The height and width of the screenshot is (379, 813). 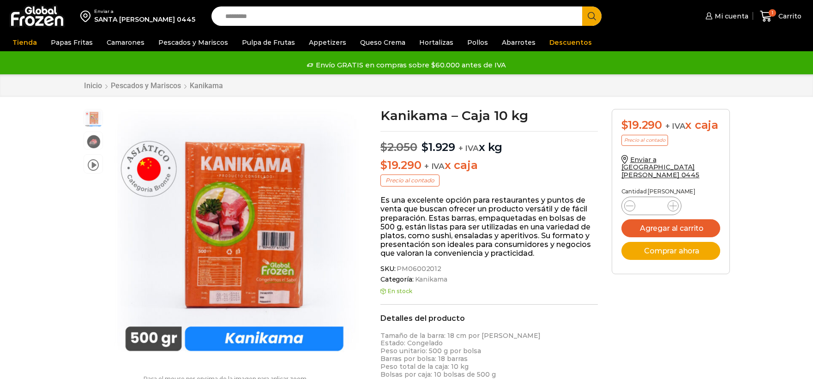 What do you see at coordinates (789, 16) in the screenshot?
I see `span: Carrito` at bounding box center [789, 16].